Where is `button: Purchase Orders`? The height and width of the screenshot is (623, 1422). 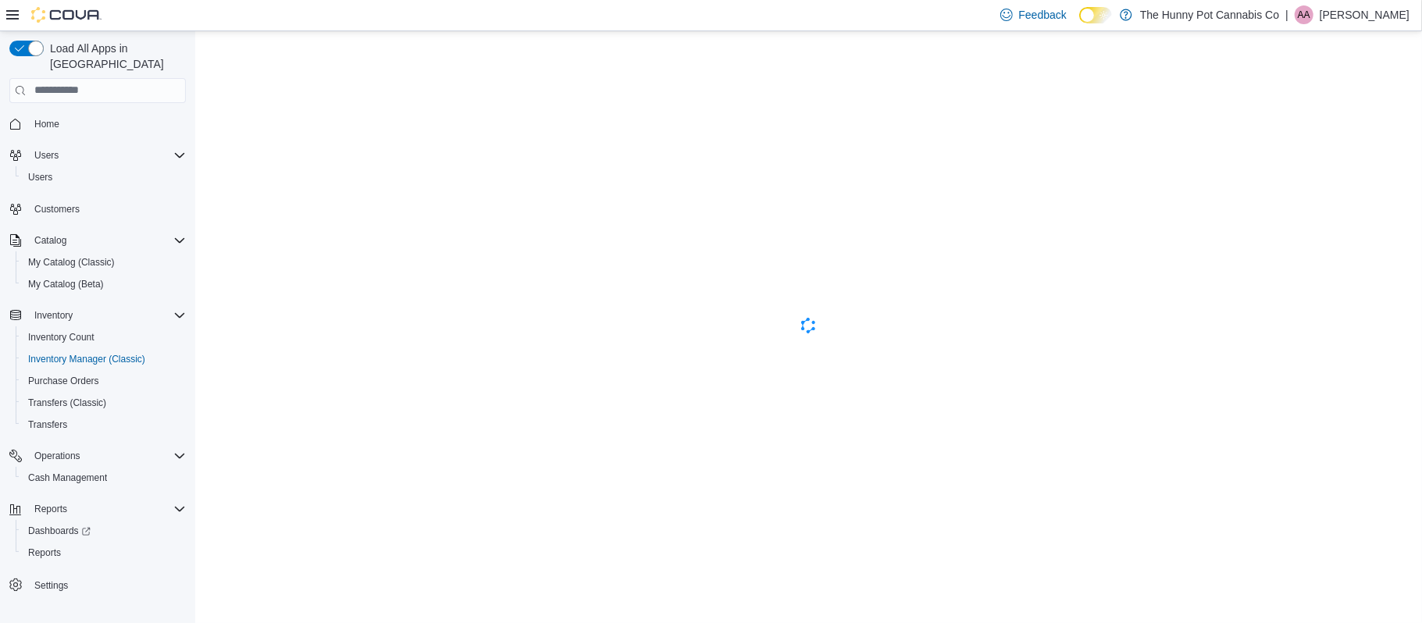
button: Purchase Orders is located at coordinates (104, 381).